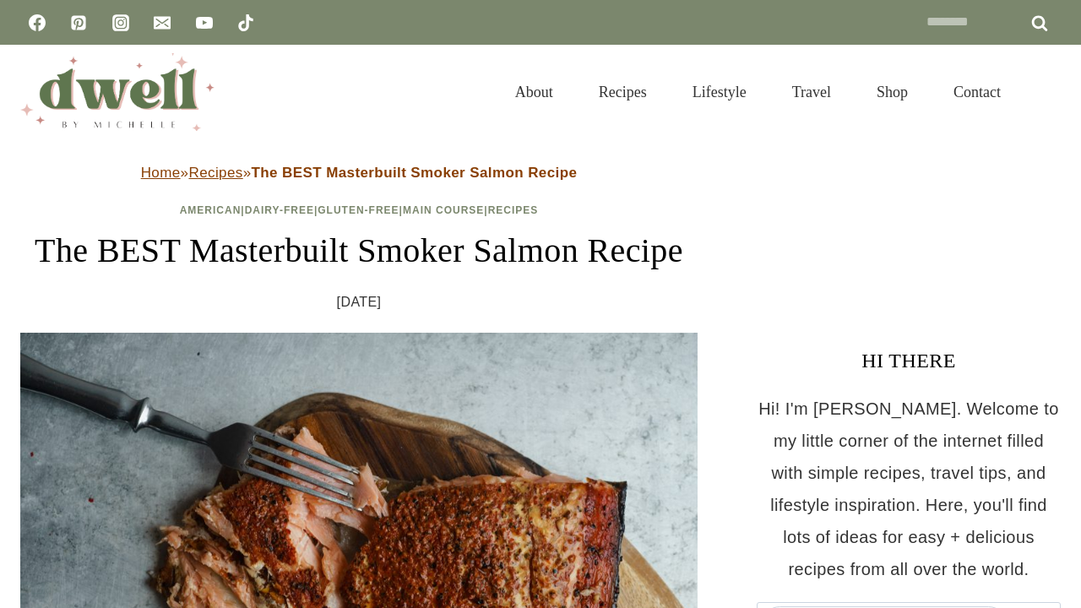 The width and height of the screenshot is (1081, 608). What do you see at coordinates (358, 210) in the screenshot?
I see `a: Gluten-Free` at bounding box center [358, 210].